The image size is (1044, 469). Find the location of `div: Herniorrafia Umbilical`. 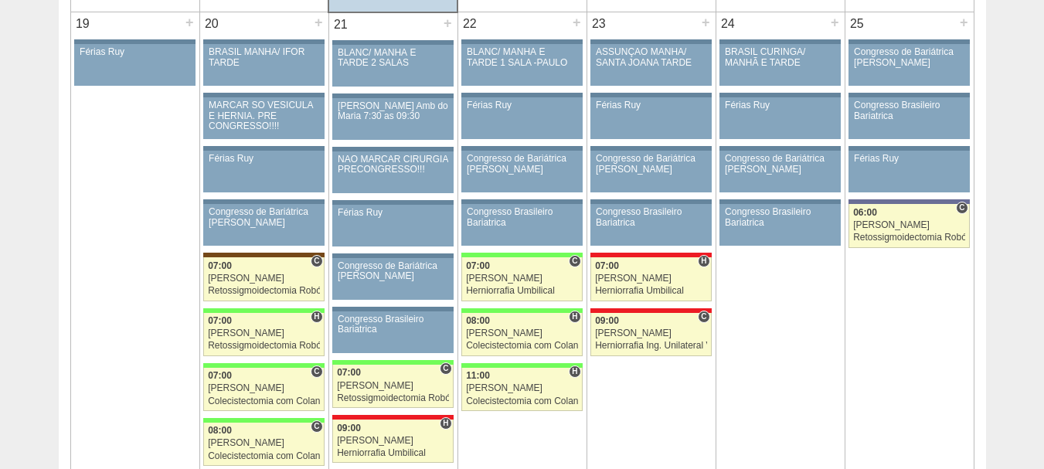

div: Herniorrafia Umbilical is located at coordinates (393, 453).